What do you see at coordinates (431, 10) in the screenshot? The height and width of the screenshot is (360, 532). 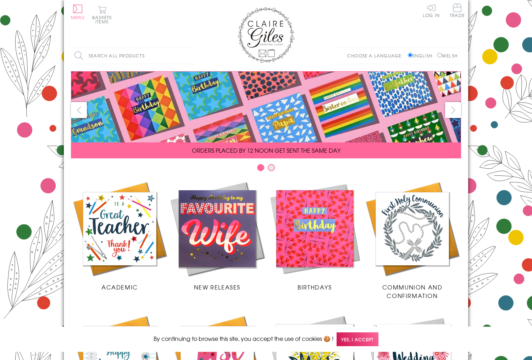 I see `a: Log In` at bounding box center [431, 10].